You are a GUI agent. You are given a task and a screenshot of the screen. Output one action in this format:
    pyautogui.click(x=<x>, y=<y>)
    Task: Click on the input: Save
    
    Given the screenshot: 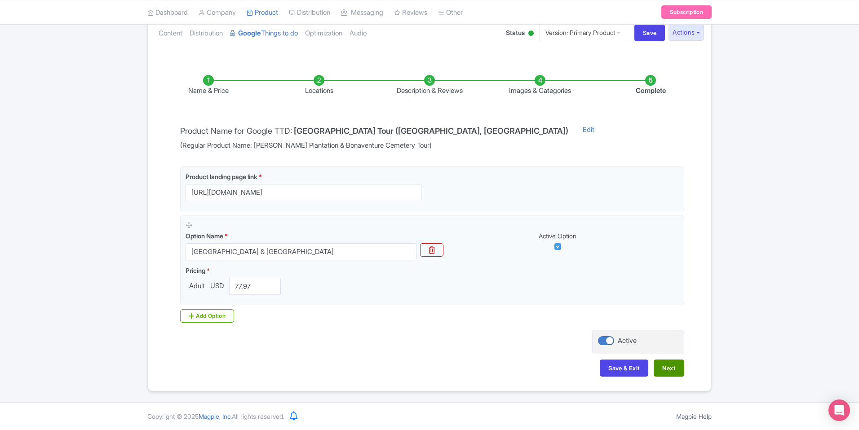 What is the action you would take?
    pyautogui.click(x=650, y=33)
    